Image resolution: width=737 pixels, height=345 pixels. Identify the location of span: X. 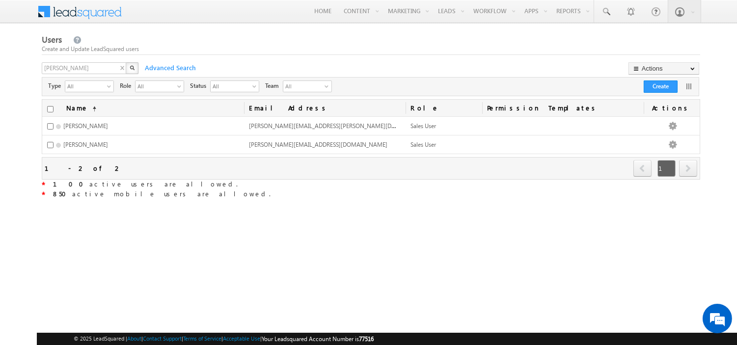
(125, 66).